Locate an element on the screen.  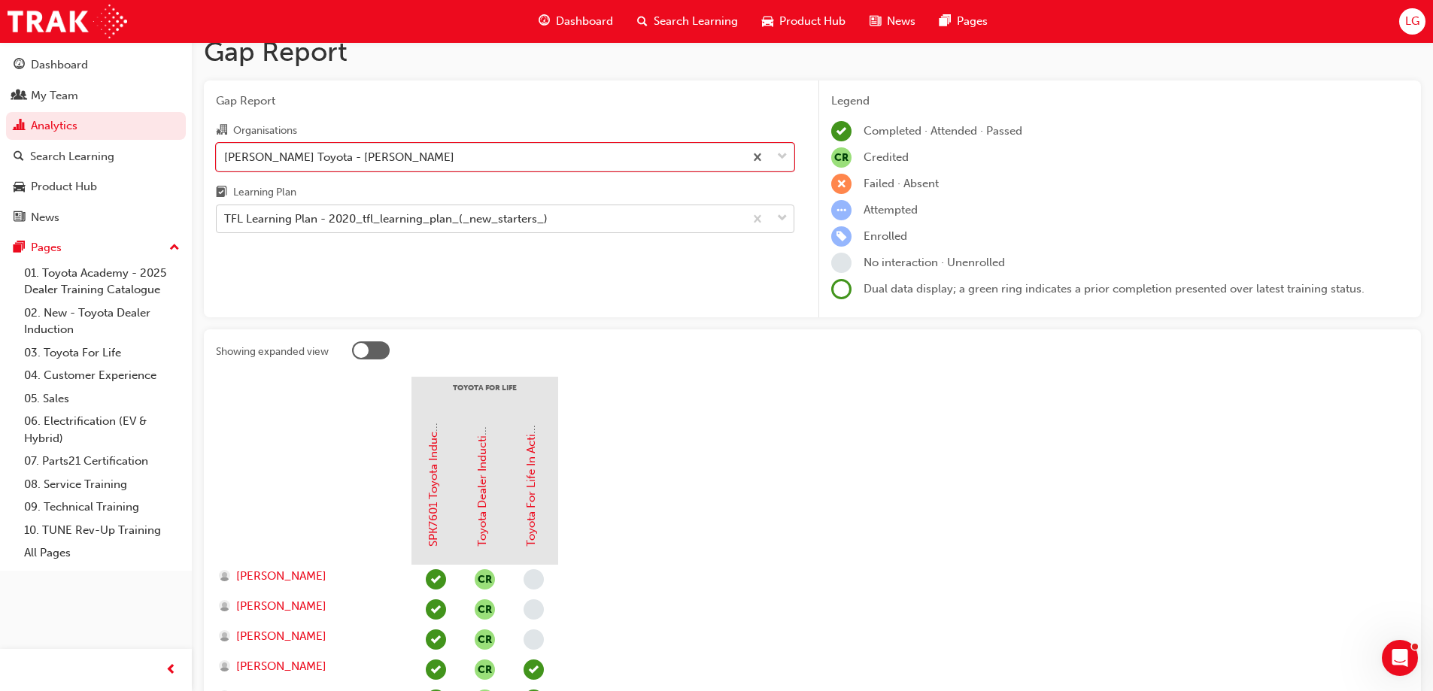
div: Tooltip anchor is located at coordinates (336, 351).